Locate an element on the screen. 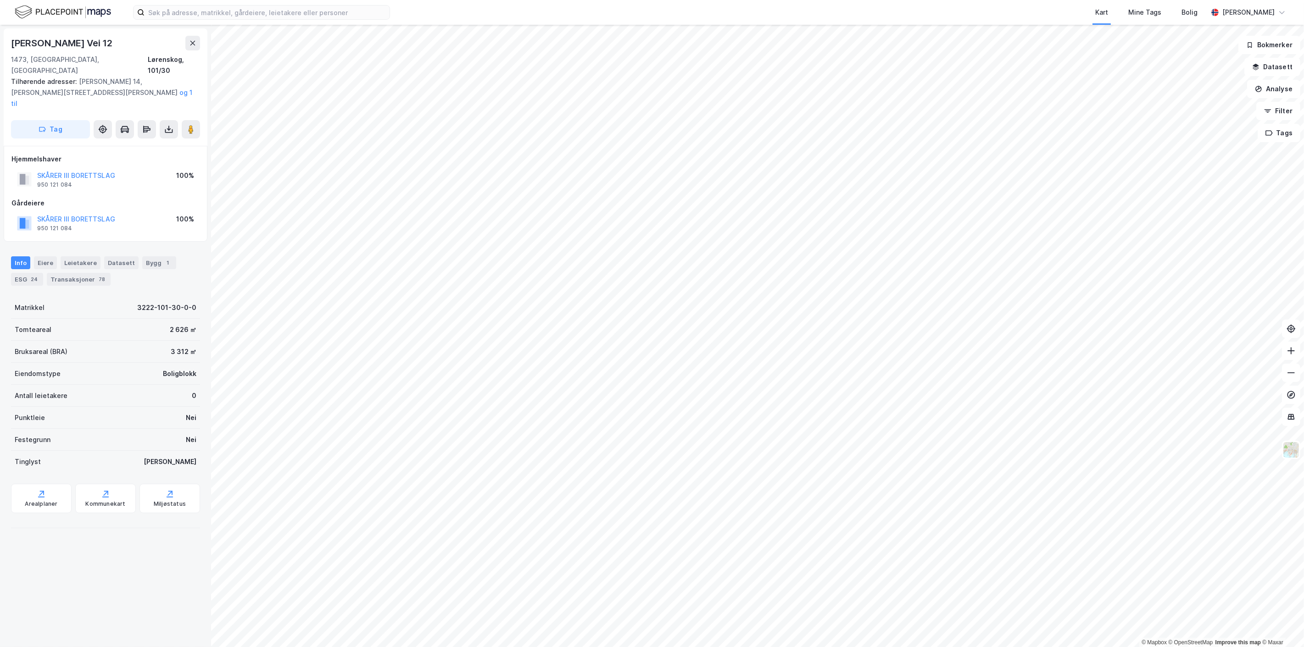 The width and height of the screenshot is (1304, 647). input: Søk på adresse, matrikkel, gårdeiere, leietakere eller personer is located at coordinates (267, 12).